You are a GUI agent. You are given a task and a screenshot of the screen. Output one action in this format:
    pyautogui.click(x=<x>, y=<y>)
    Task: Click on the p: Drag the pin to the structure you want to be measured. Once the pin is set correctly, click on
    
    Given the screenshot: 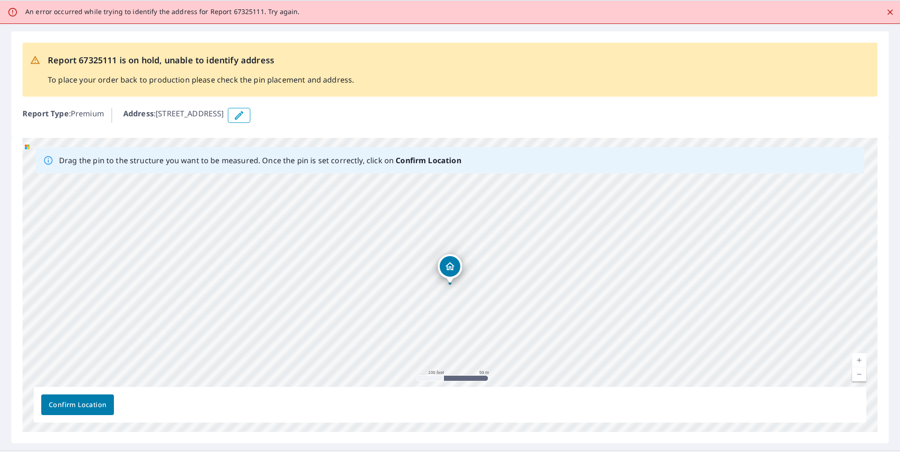 What is the action you would take?
    pyautogui.click(x=260, y=160)
    